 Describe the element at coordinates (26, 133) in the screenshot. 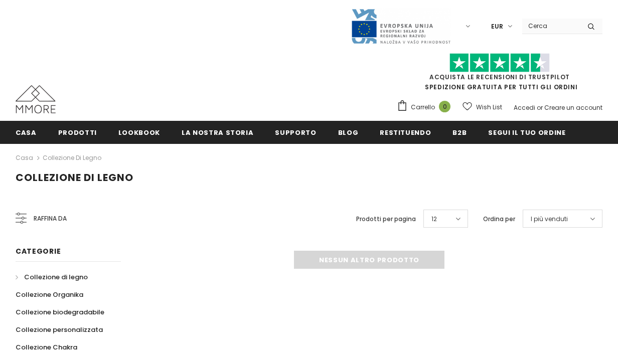

I see `span: Casa` at that location.